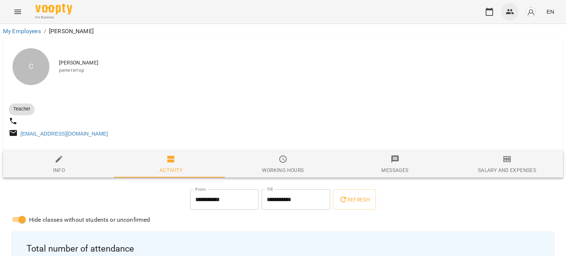 The image size is (566, 256). I want to click on img: Voopty Logo, so click(54, 9).